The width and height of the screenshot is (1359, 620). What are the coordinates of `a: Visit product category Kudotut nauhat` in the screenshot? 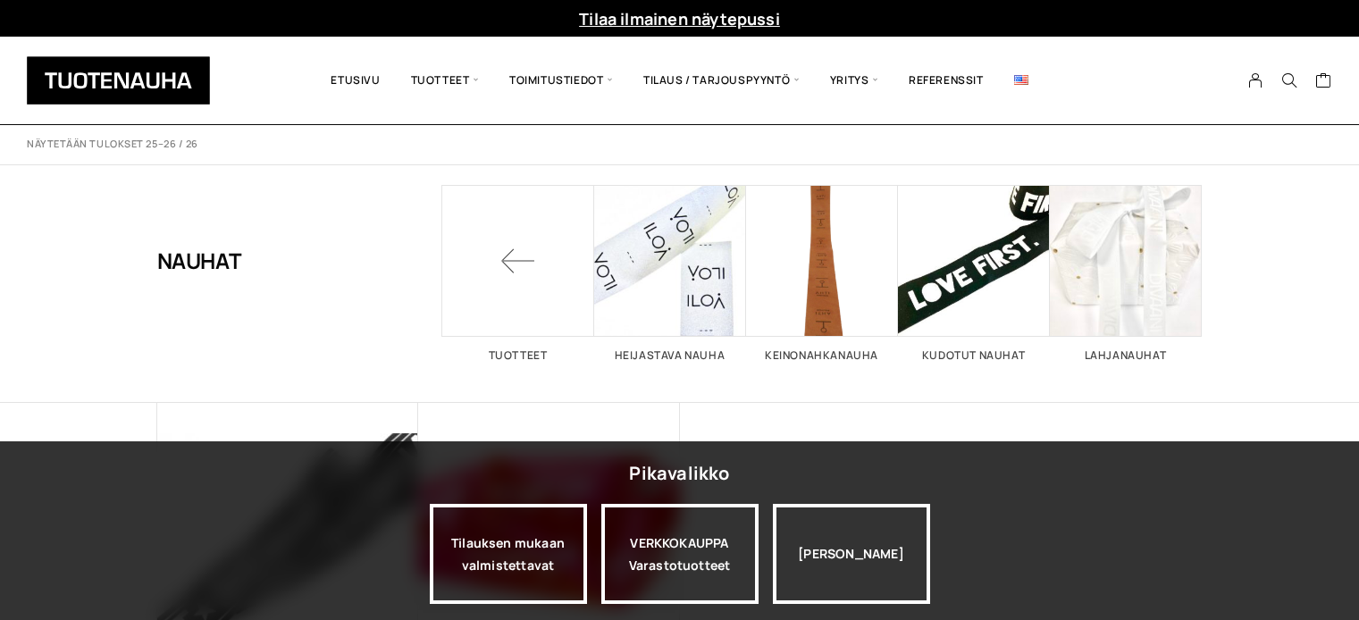 It's located at (974, 272).